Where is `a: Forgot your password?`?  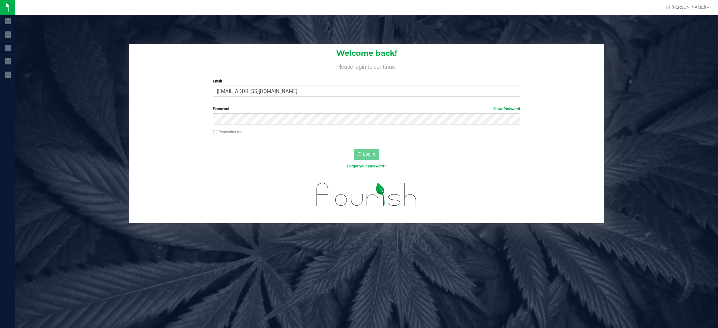
a: Forgot your password? is located at coordinates (366, 166).